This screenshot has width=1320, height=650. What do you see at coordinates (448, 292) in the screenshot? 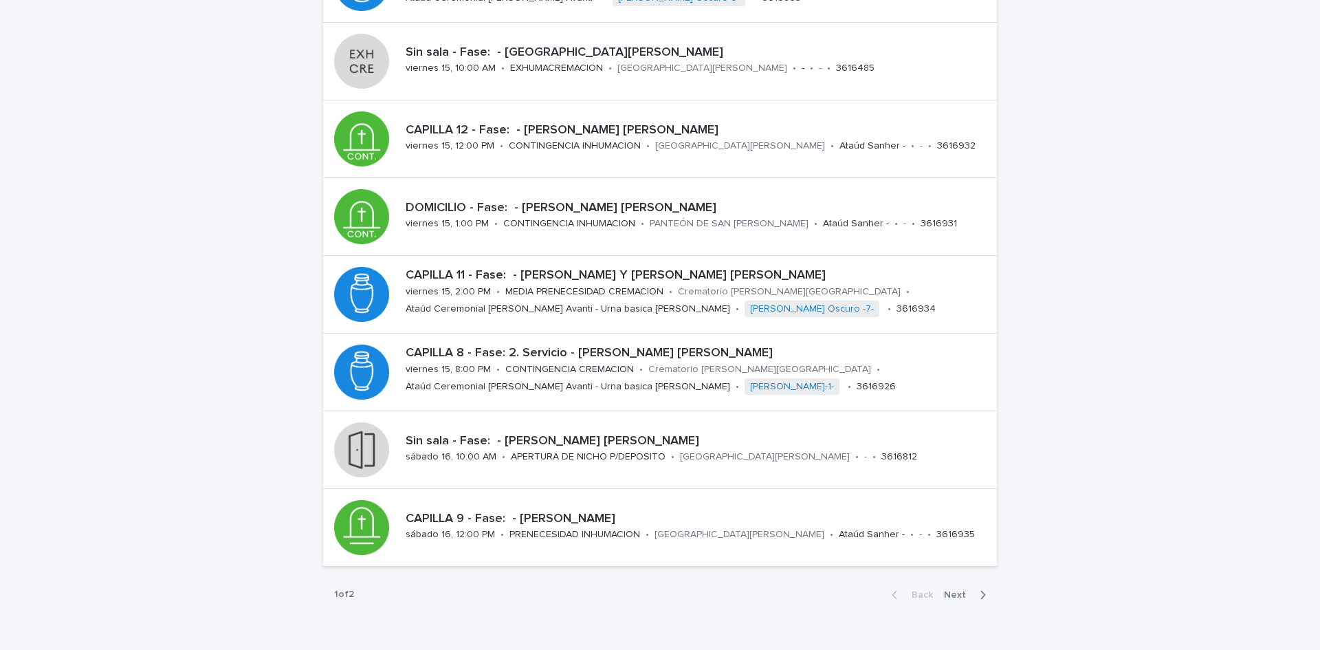
I see `p: viernes 15, 2:00 PM` at bounding box center [448, 292].